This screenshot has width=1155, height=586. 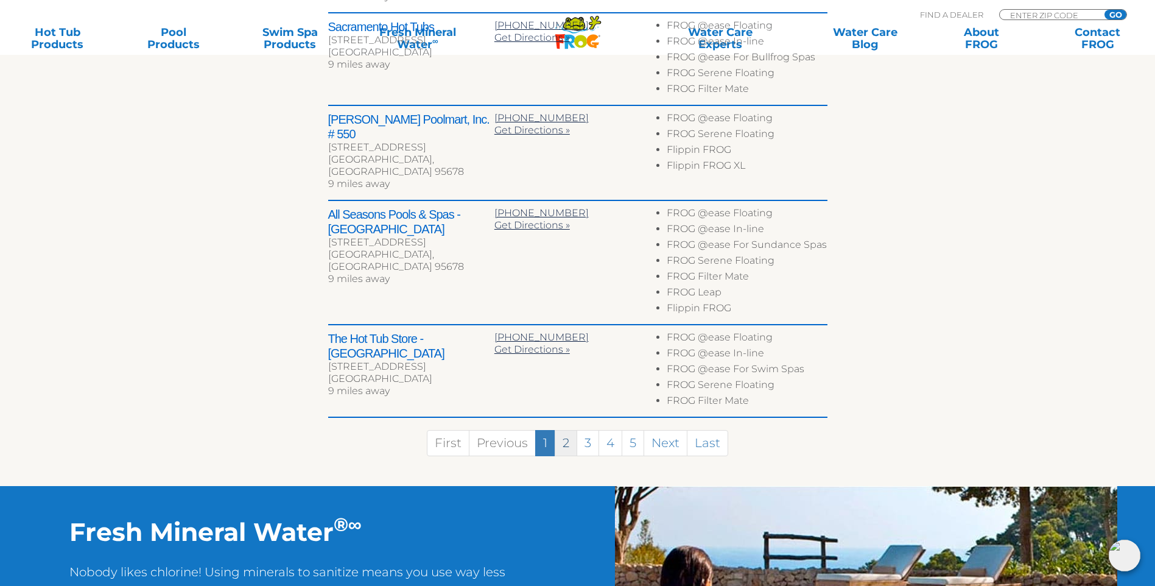 I want to click on p: Find A Dealer, so click(x=951, y=15).